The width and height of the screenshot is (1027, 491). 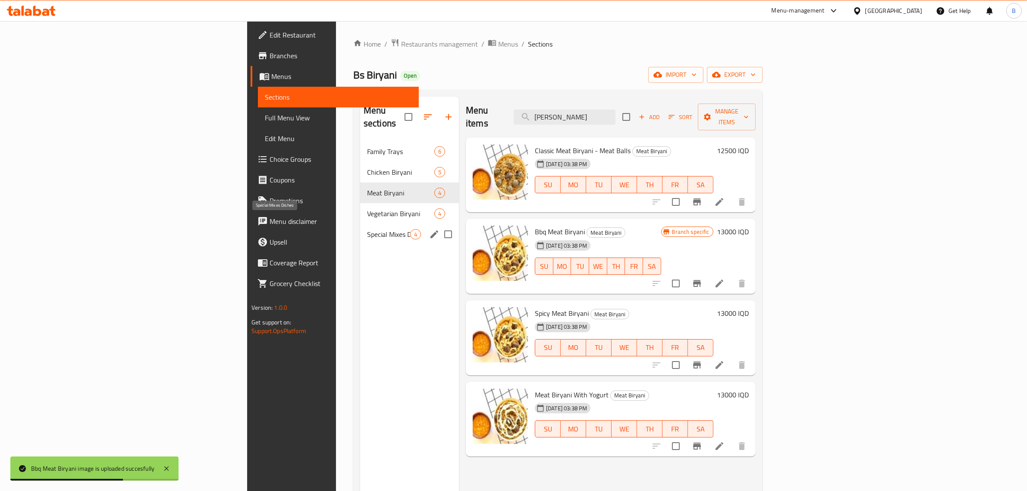 I want to click on span: B, so click(x=1014, y=11).